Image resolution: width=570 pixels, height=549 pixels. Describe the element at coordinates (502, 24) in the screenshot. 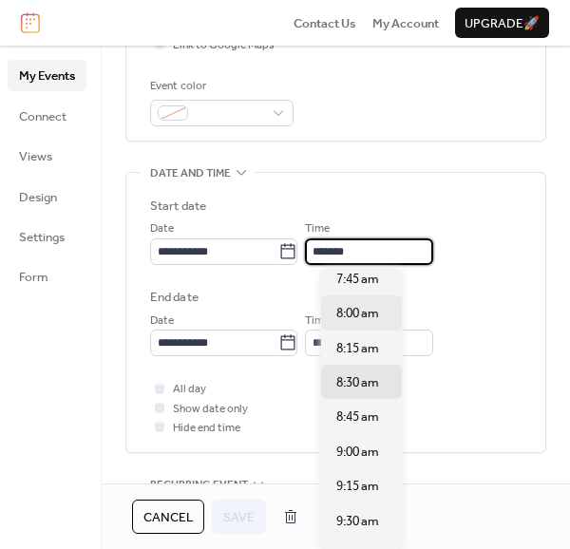

I see `span: Upgrade 🚀` at that location.